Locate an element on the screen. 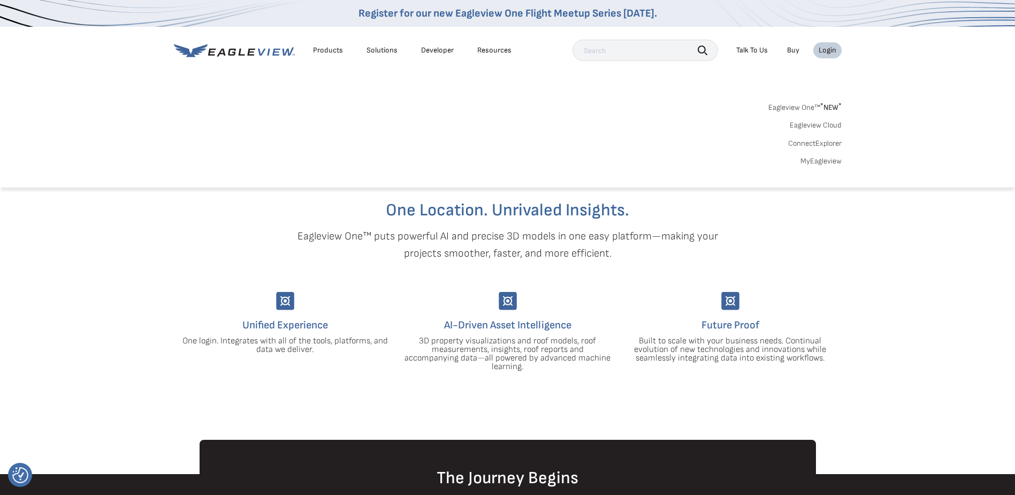  div: Solutions is located at coordinates (382, 50).